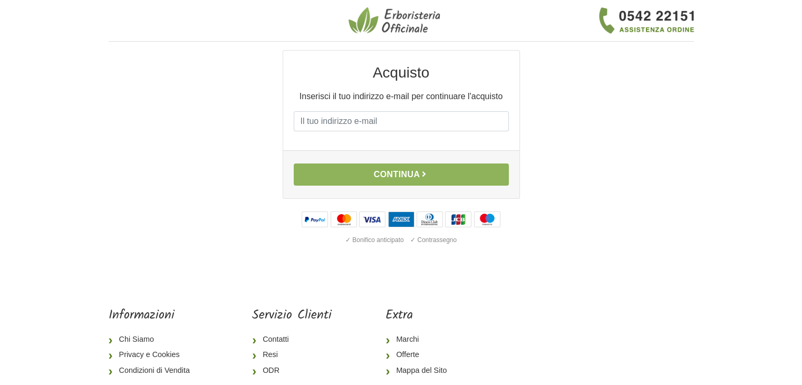 The height and width of the screenshot is (385, 802). What do you see at coordinates (420, 340) in the screenshot?
I see `a: Marchi` at bounding box center [420, 340].